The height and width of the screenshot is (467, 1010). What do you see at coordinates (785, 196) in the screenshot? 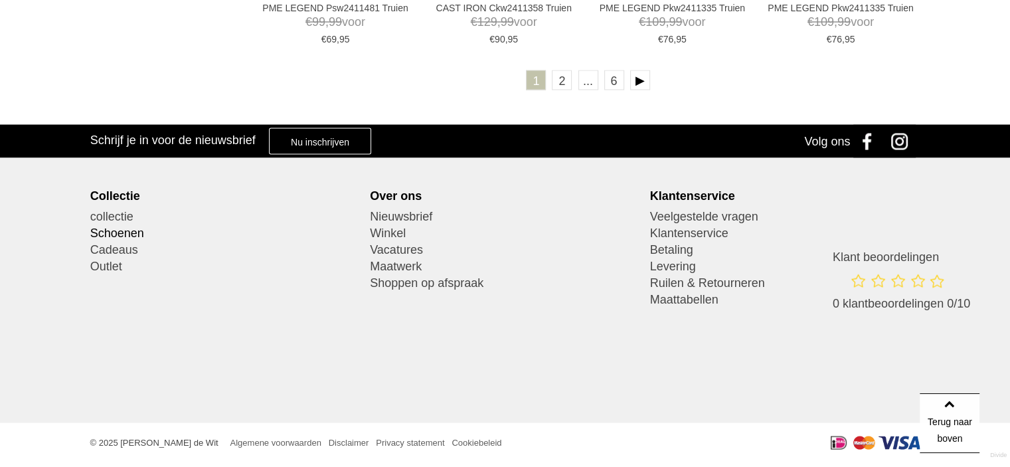
I see `div: Klantenservice` at bounding box center [785, 196].